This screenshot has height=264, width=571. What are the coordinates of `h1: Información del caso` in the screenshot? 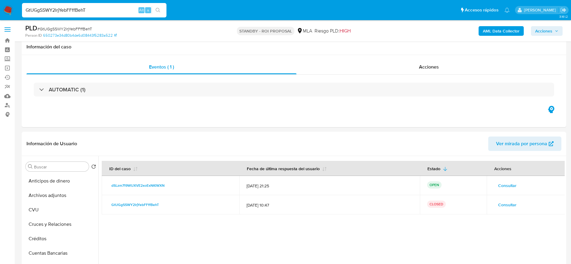 It's located at (294, 47).